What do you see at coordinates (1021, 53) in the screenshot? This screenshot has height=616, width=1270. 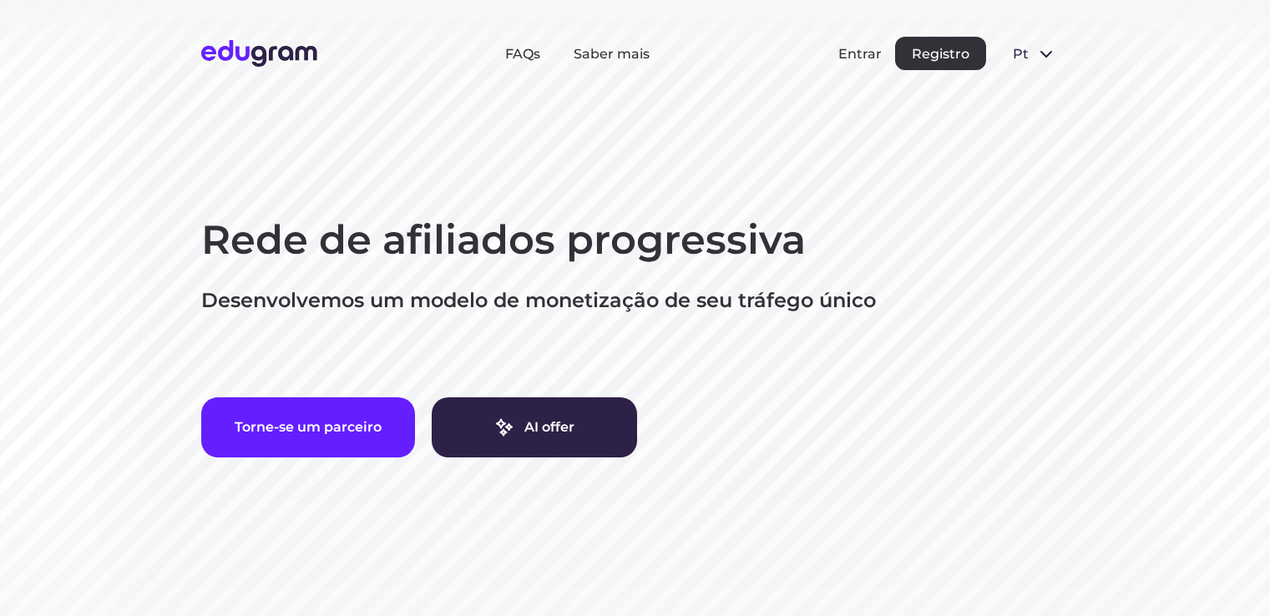 I see `span: pt` at bounding box center [1021, 53].